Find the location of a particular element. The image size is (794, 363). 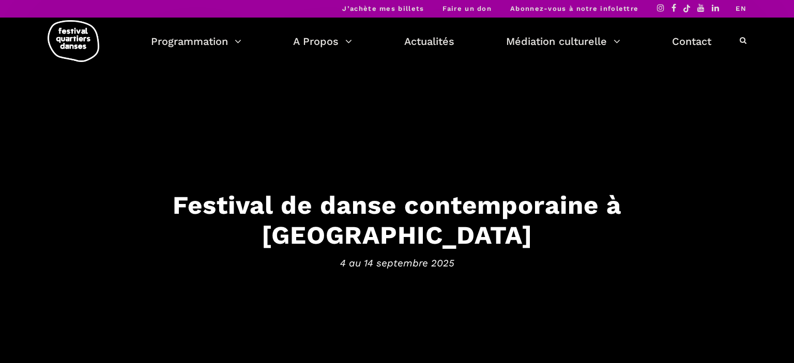

a: J’achète mes billets is located at coordinates (383, 8).